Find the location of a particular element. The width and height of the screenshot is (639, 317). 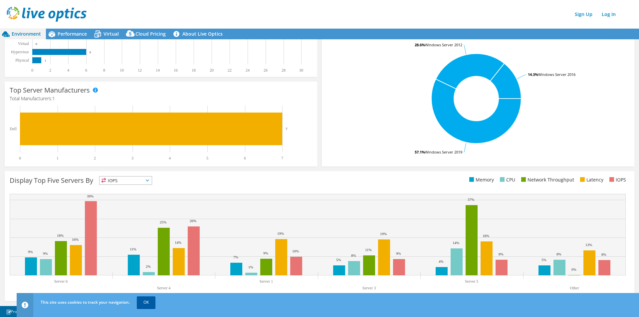

text: Hypervisor is located at coordinates (20, 52).